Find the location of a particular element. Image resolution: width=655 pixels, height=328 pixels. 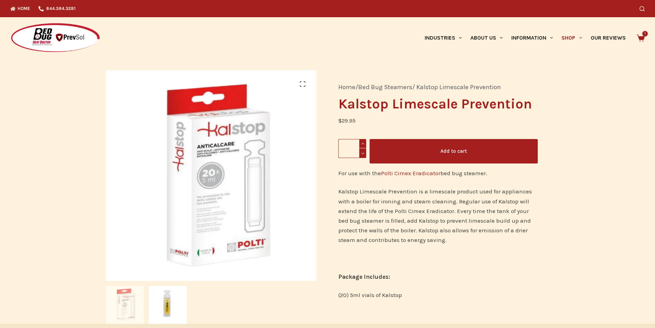

a: About Us is located at coordinates (486, 38).